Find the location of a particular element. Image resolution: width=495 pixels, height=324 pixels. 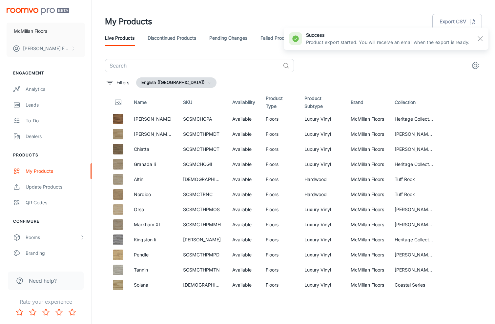

p: Nordico is located at coordinates (153, 194).